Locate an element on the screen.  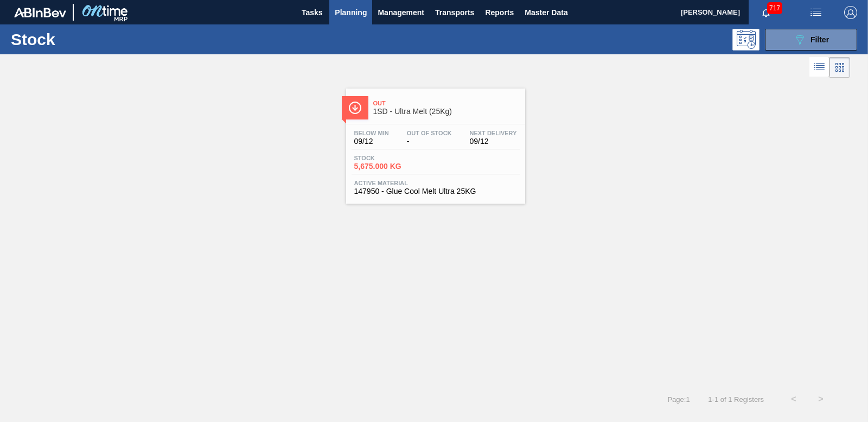
span: Below Min is located at coordinates (372, 133).